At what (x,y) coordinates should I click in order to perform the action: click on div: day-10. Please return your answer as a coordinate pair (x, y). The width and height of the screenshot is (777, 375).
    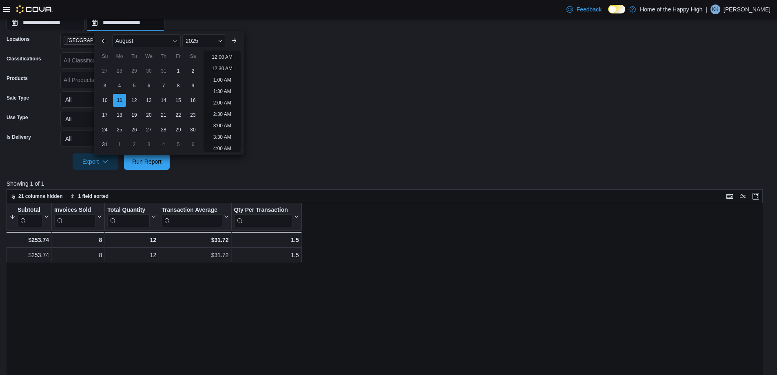
    Looking at the image, I should click on (105, 100).